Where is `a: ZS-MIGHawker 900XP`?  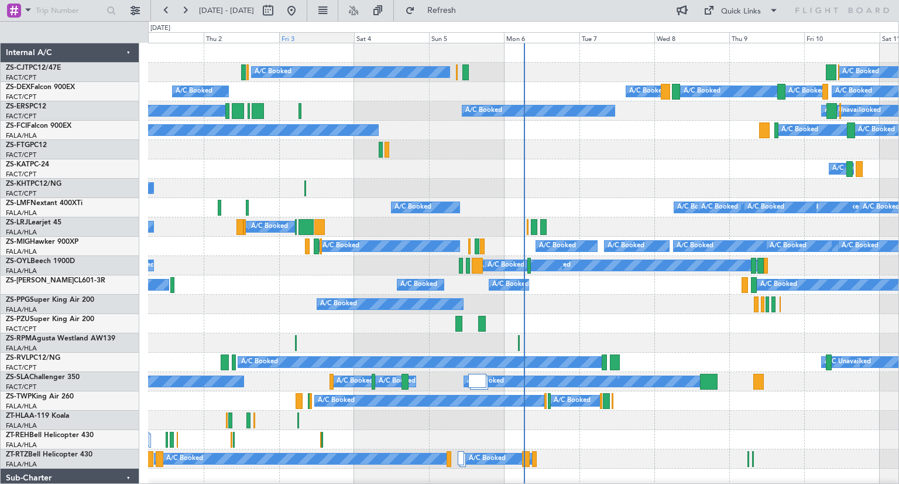 a: ZS-MIGHawker 900XP is located at coordinates (42, 242).